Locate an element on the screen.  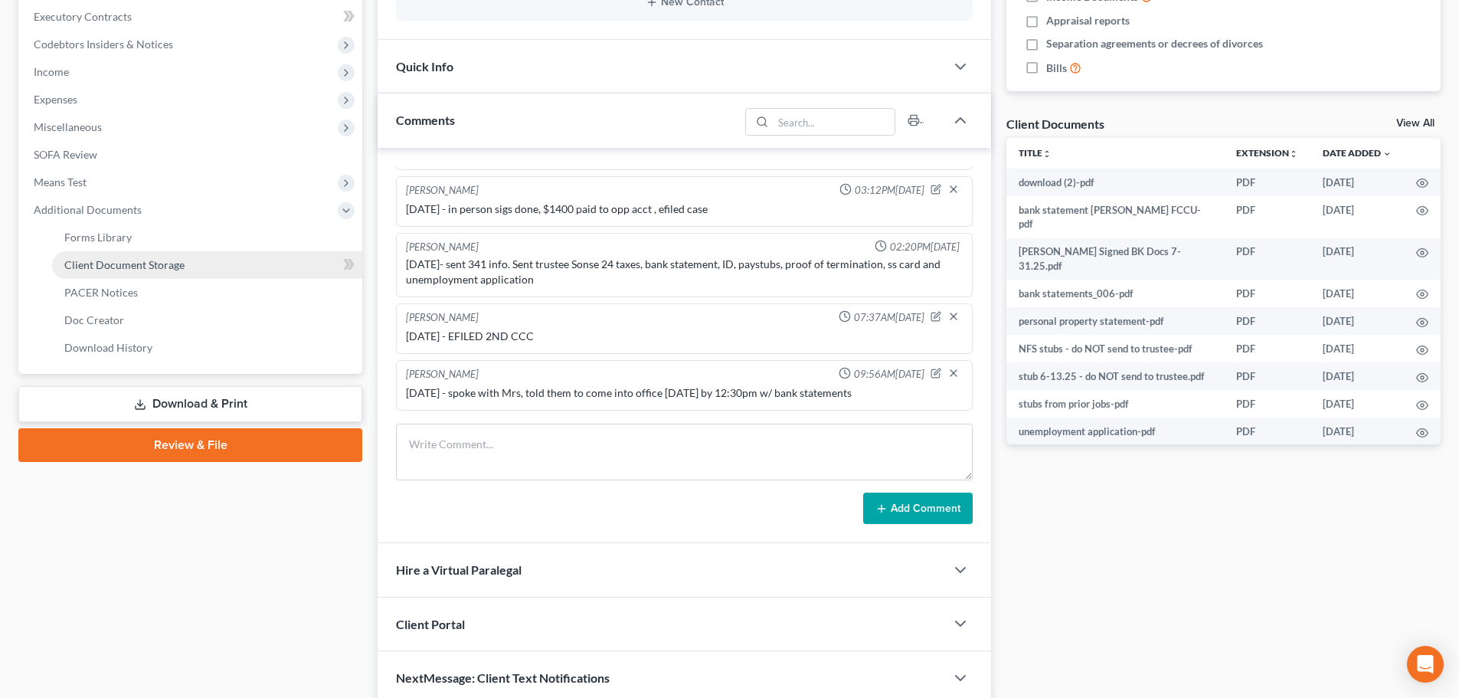
td: personal property statement-pdf is located at coordinates (1115, 321).